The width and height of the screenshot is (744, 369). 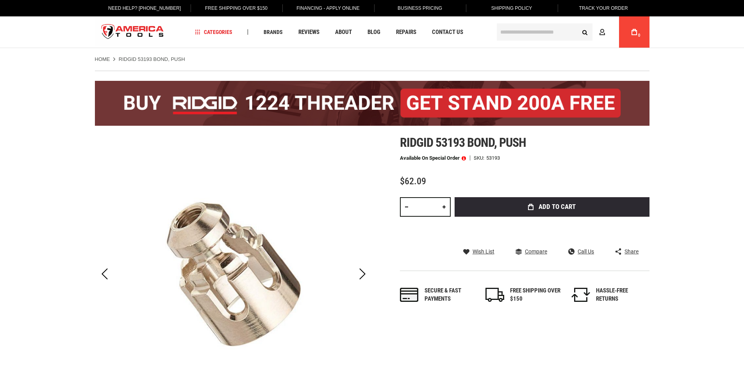 What do you see at coordinates (552, 207) in the screenshot?
I see `button: Add to Cart` at bounding box center [552, 207].